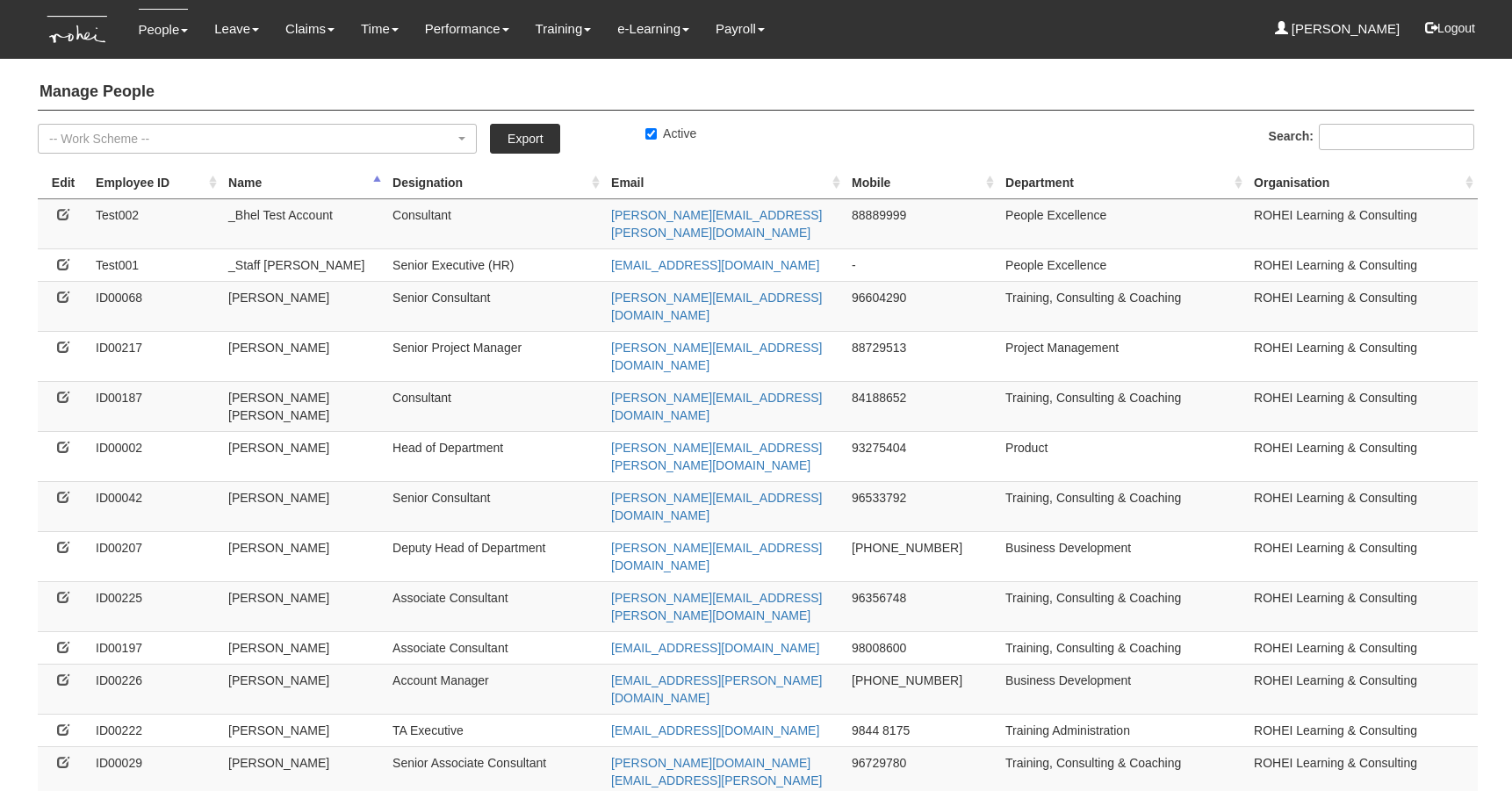  I want to click on a: e-Learning, so click(653, 29).